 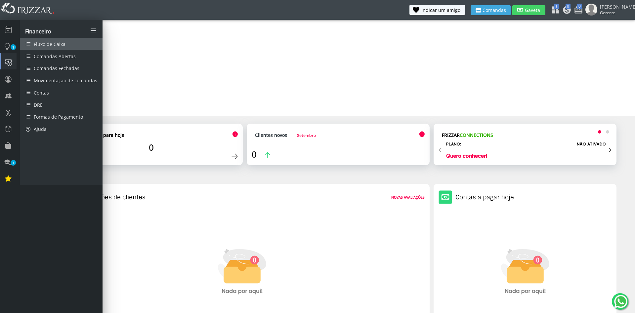 What do you see at coordinates (38, 105) in the screenshot?
I see `span: DRE` at bounding box center [38, 105].